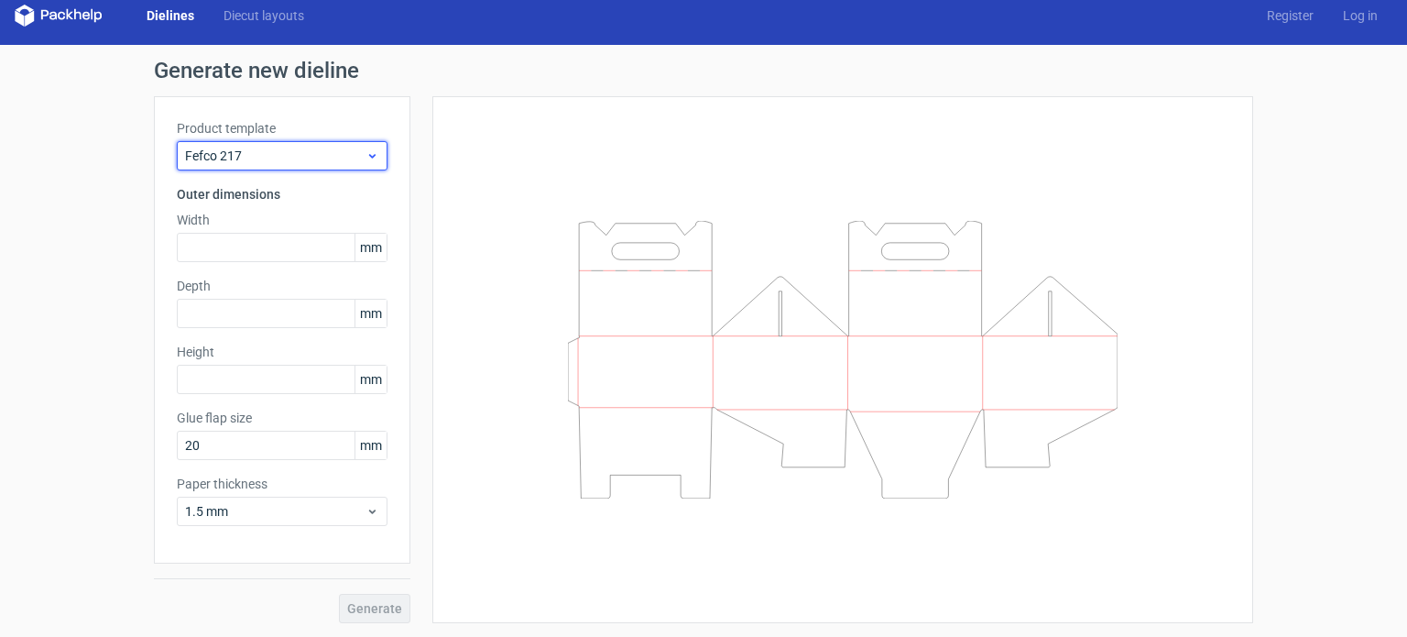  Describe the element at coordinates (282, 128) in the screenshot. I see `label: Product template` at that location.